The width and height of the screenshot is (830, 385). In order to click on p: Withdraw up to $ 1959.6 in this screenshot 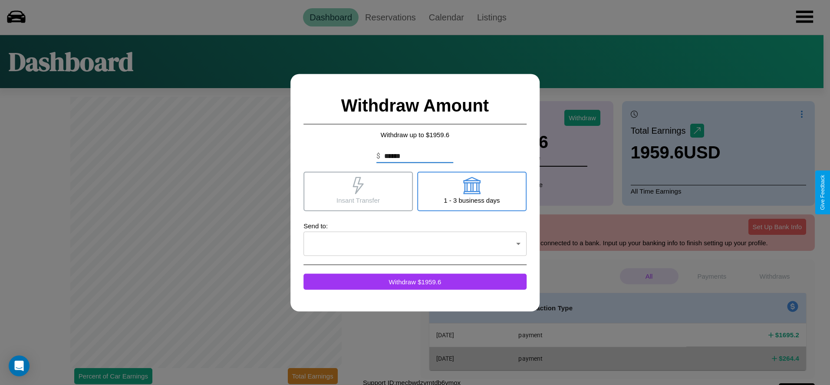, I will do `click(415, 134)`.